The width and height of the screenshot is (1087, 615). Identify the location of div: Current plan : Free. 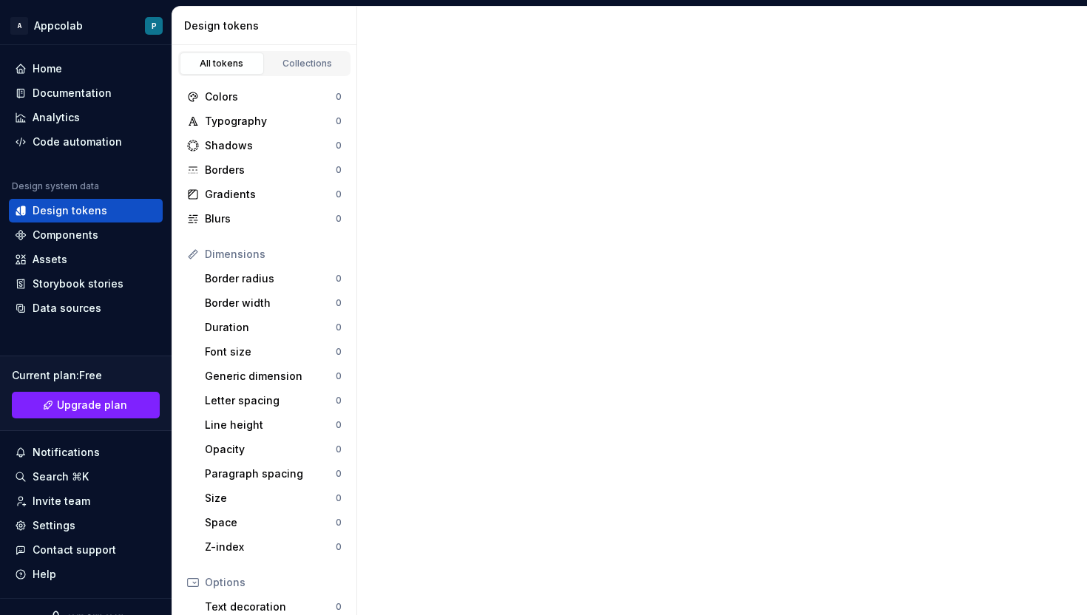
(86, 376).